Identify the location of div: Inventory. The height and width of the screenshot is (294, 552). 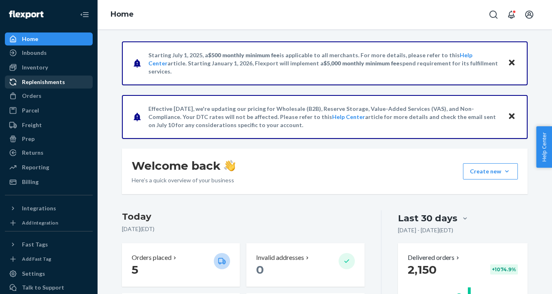
(35, 67).